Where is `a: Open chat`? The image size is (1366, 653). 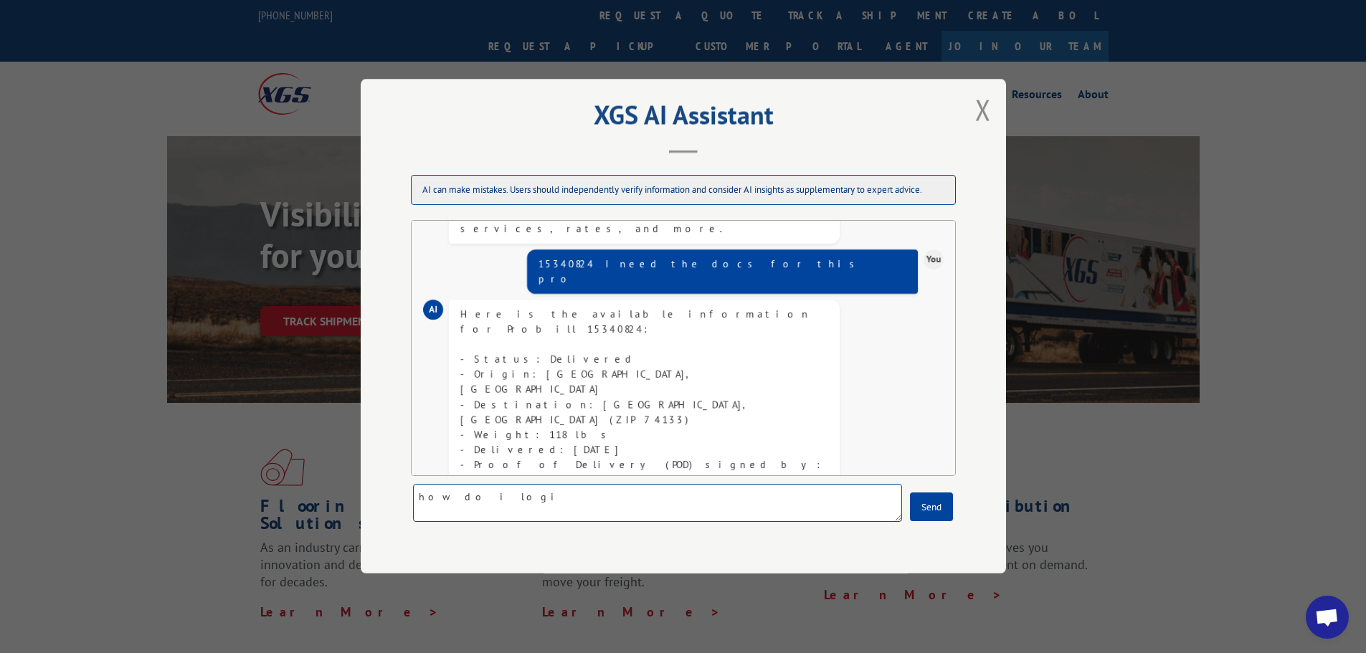
a: Open chat is located at coordinates (1327, 617).